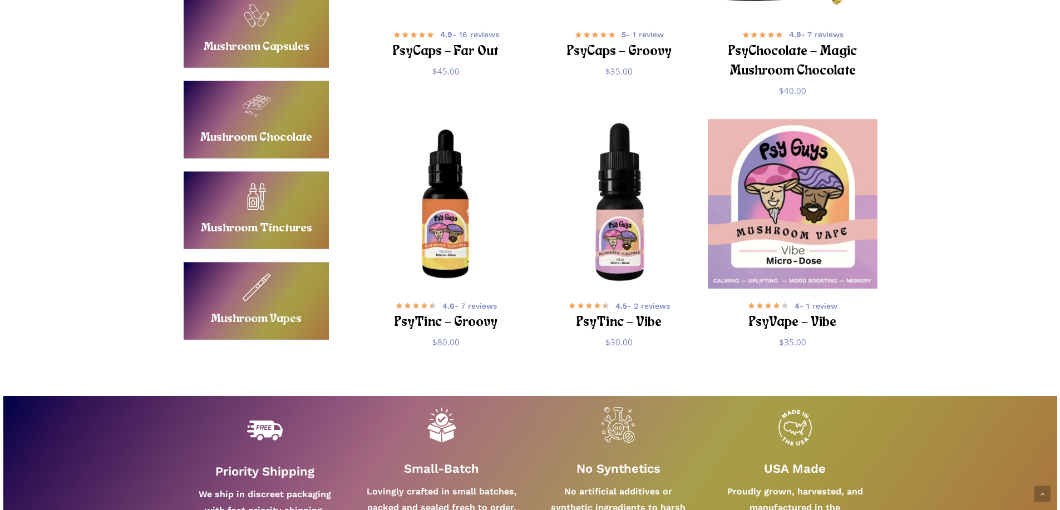 The width and height of the screenshot is (1060, 510). What do you see at coordinates (624, 35) in the screenshot?
I see `b: 5` at bounding box center [624, 35].